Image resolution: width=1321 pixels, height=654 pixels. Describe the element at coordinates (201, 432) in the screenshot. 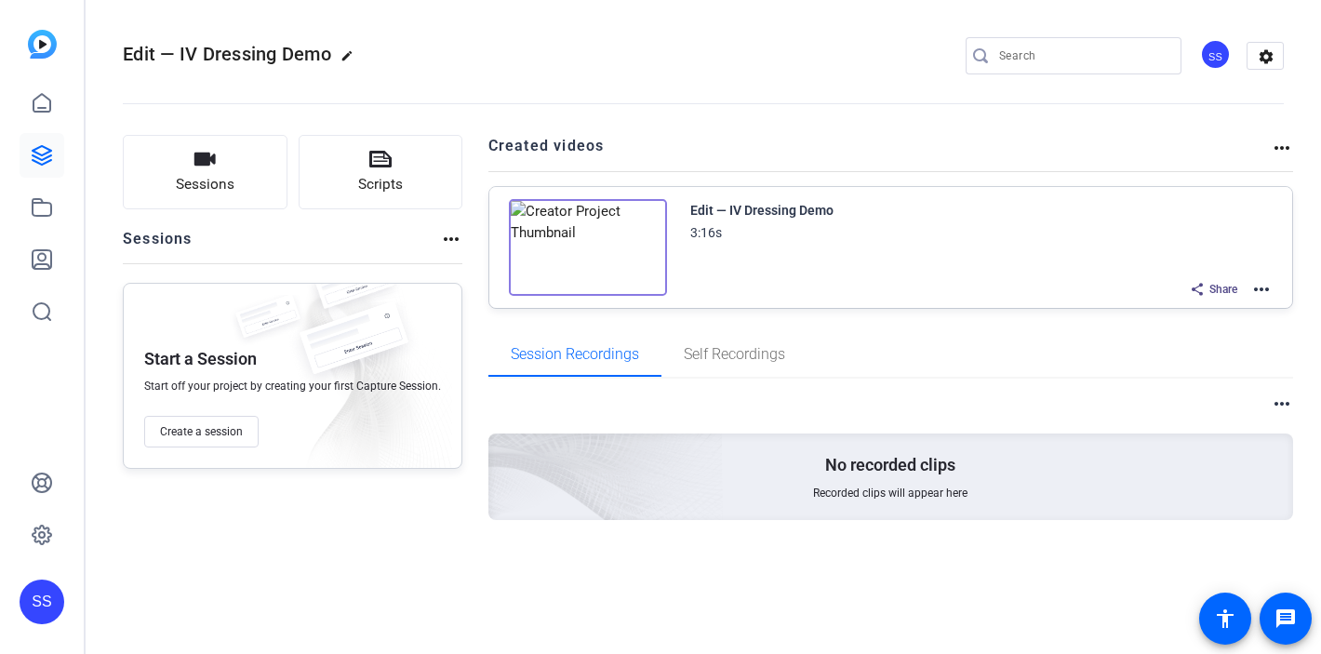

I see `span: Create a session` at that location.